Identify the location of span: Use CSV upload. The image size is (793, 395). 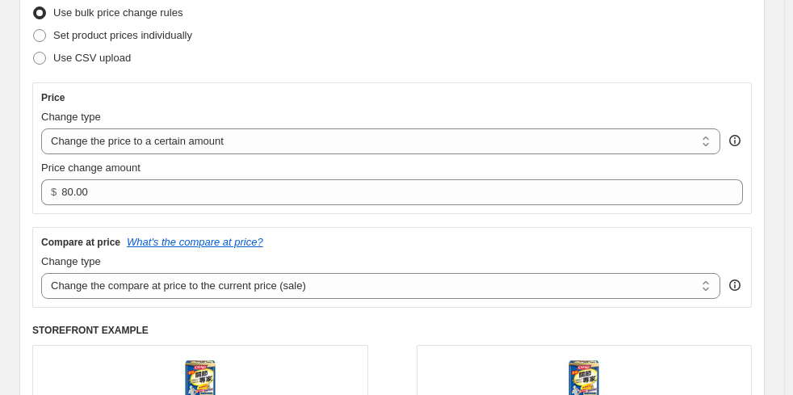
(92, 57).